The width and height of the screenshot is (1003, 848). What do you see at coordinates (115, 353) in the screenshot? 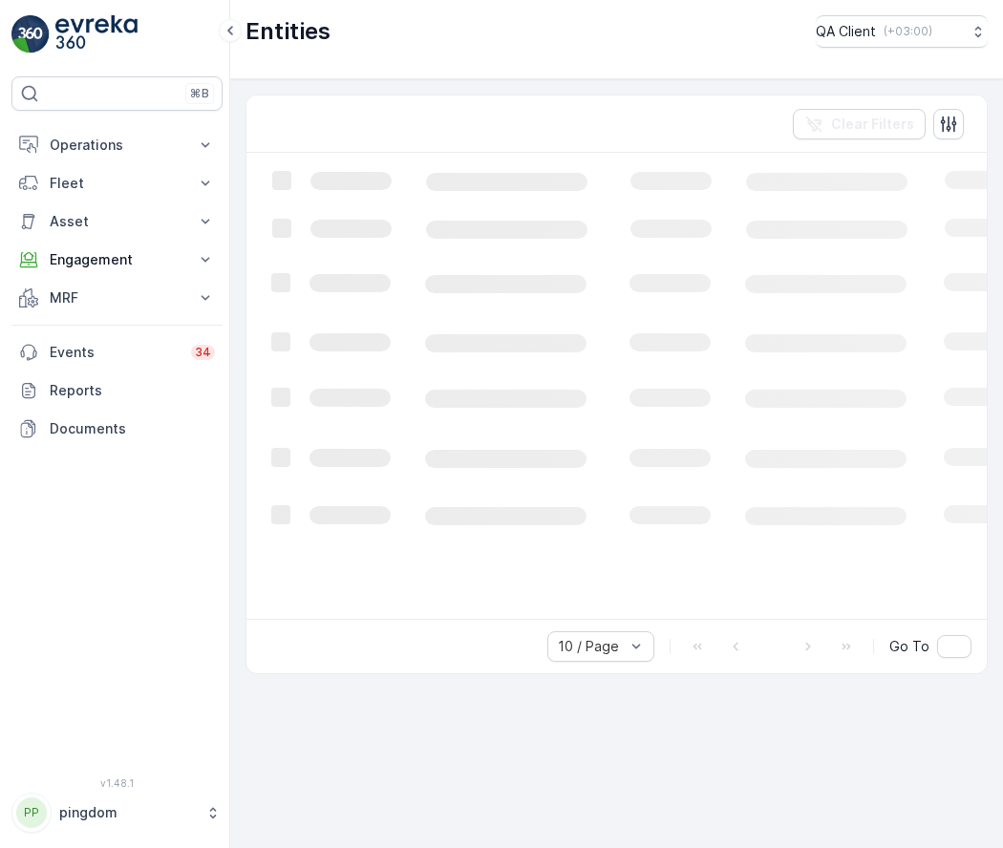
I see `p: Events` at bounding box center [115, 353].